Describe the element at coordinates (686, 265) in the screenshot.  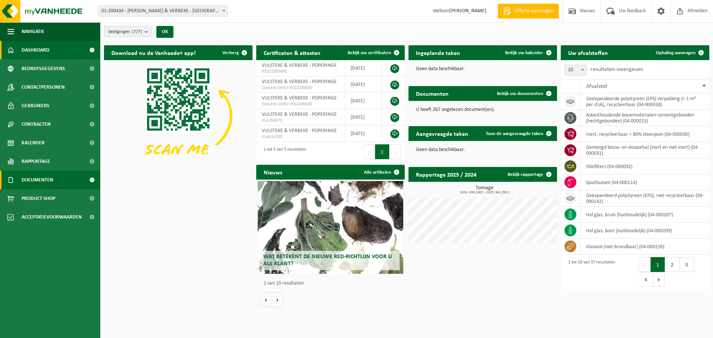
I see `button: 3` at that location.